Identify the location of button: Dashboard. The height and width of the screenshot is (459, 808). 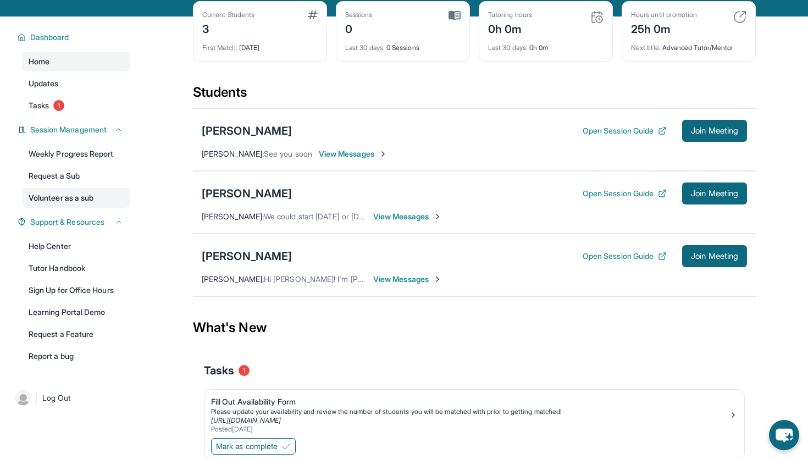
(74, 37).